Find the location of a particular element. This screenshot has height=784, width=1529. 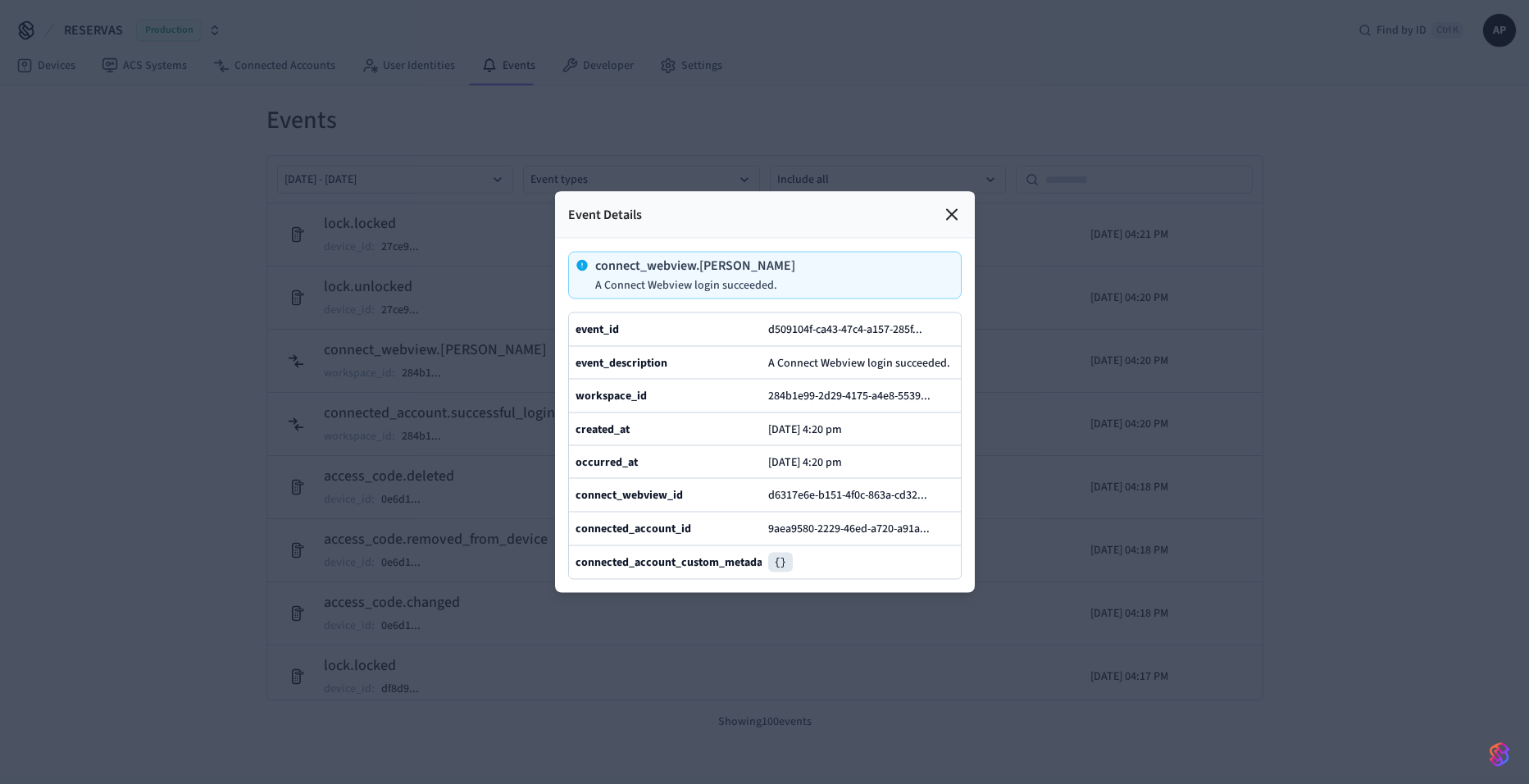

b: occurred_at is located at coordinates (607, 461).